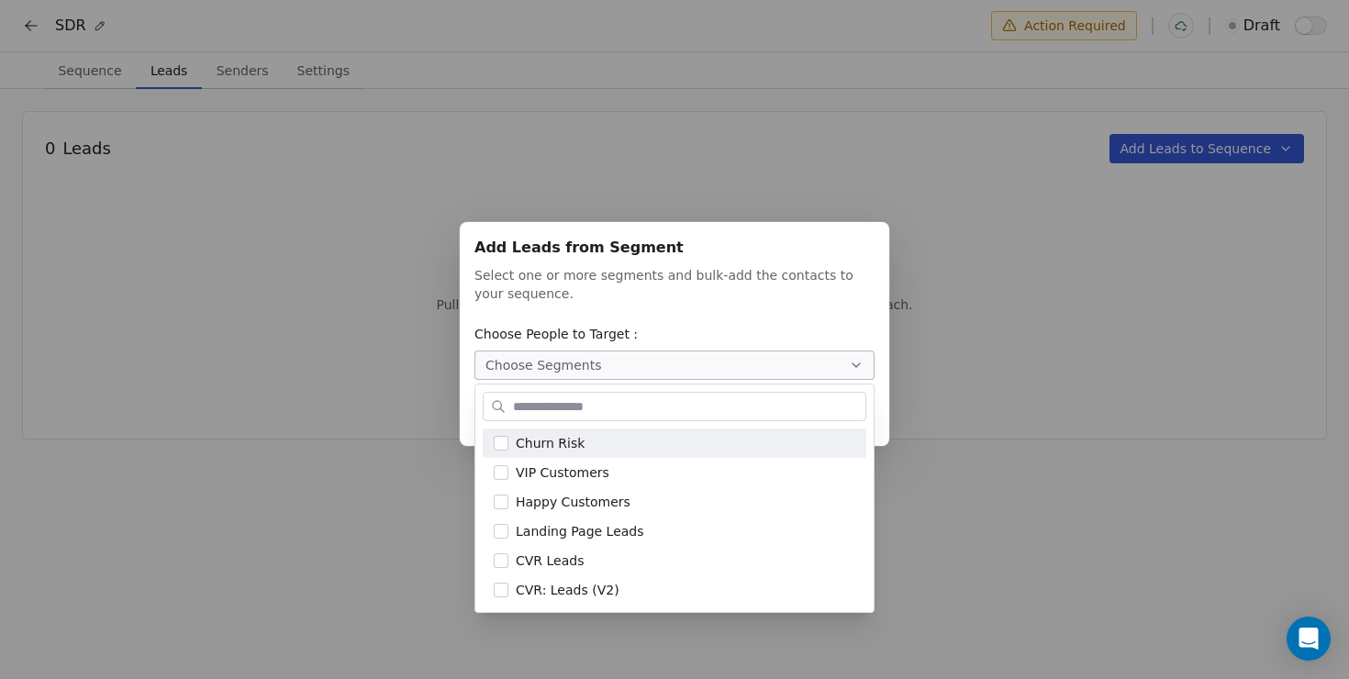 This screenshot has height=679, width=1349. Describe the element at coordinates (580, 531) in the screenshot. I see `span: Landing Page Leads` at that location.